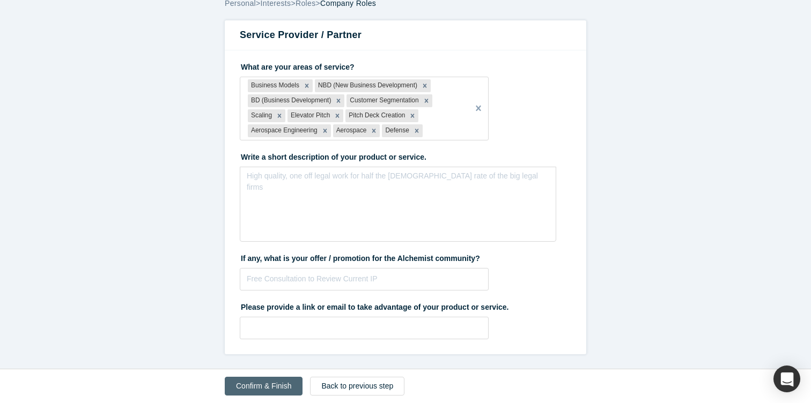  What do you see at coordinates (374, 131) in the screenshot?
I see `div: Remove Aerospace` at bounding box center [374, 131].